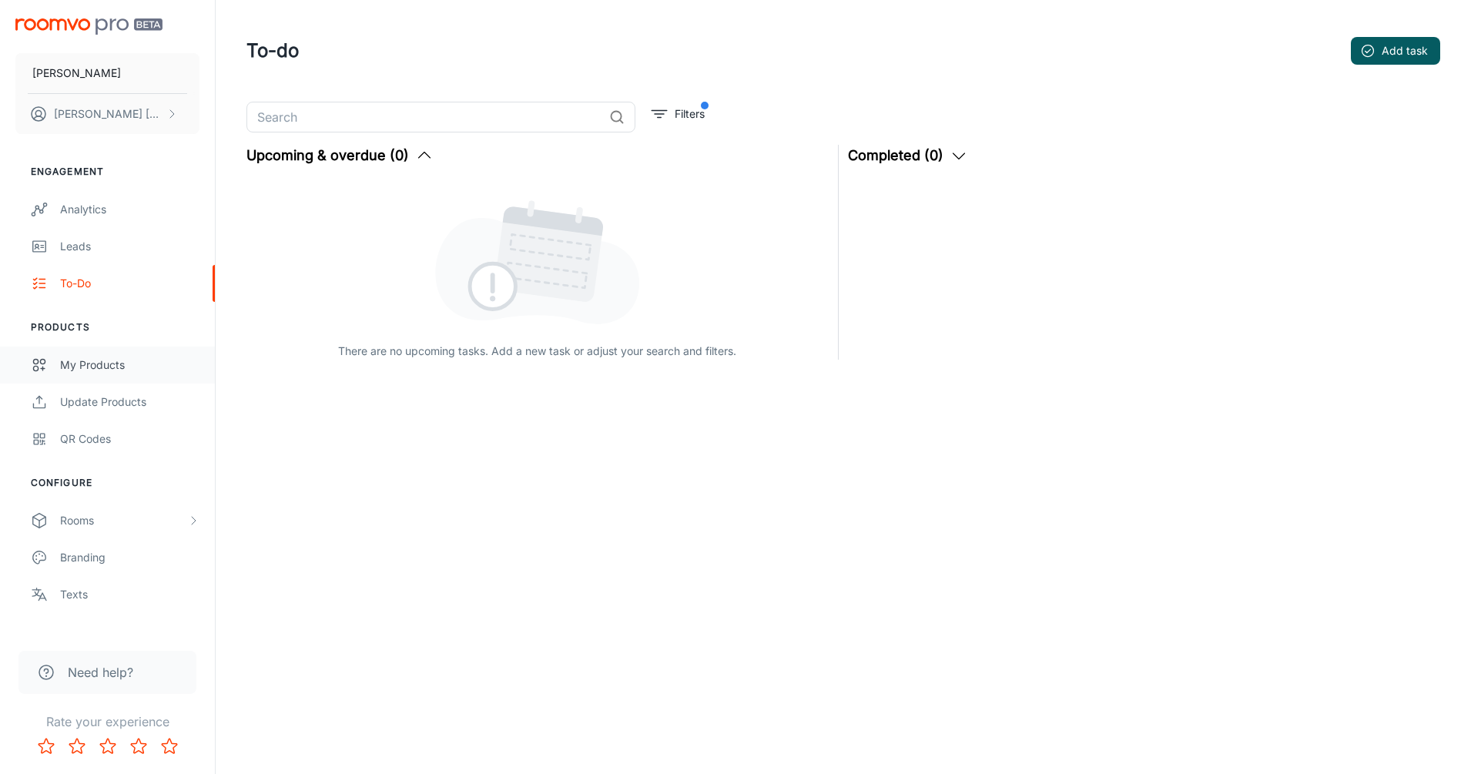  What do you see at coordinates (340, 156) in the screenshot?
I see `button: Upcoming & overdue (0)` at bounding box center [340, 156].